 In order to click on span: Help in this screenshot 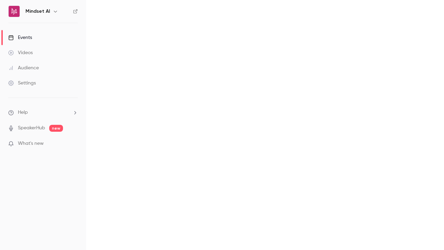, I will do `click(23, 112)`.